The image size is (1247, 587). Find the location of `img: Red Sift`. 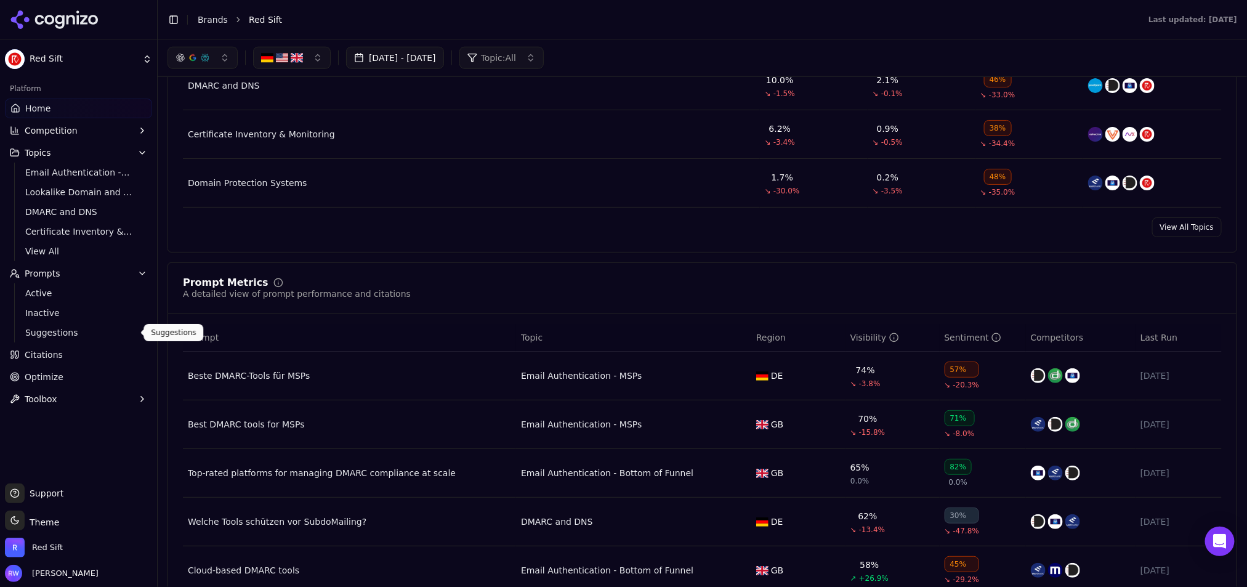

img: Red Sift is located at coordinates (15, 59).